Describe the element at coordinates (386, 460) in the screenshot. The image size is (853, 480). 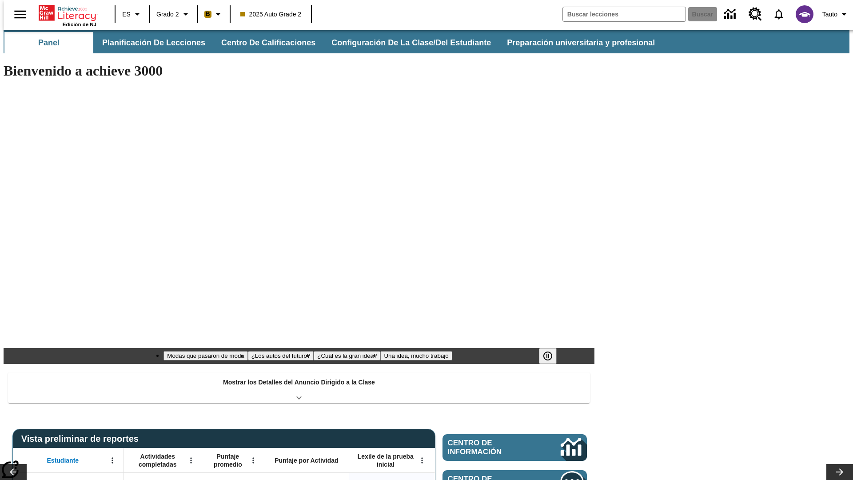
I see `span: Lexile de la prueba inicial` at that location.